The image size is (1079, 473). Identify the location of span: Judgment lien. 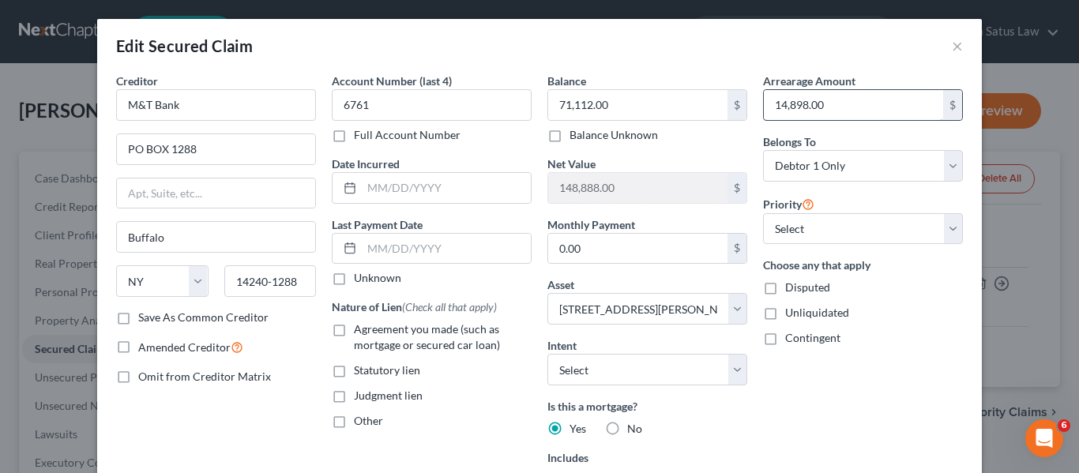
(388, 395).